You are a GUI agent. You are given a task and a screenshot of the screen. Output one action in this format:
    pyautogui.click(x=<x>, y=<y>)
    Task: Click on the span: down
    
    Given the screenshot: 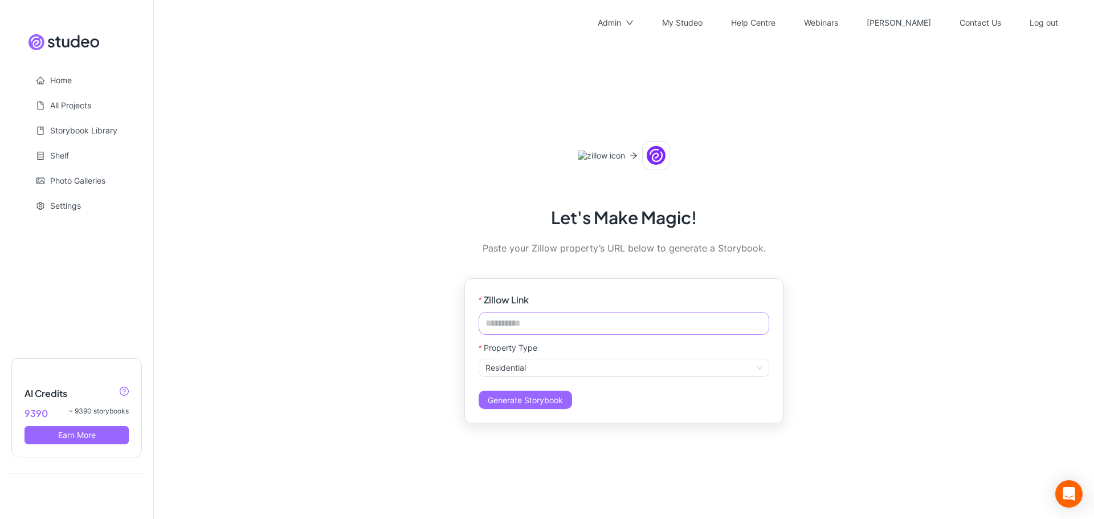 What is the action you would take?
    pyautogui.click(x=630, y=23)
    